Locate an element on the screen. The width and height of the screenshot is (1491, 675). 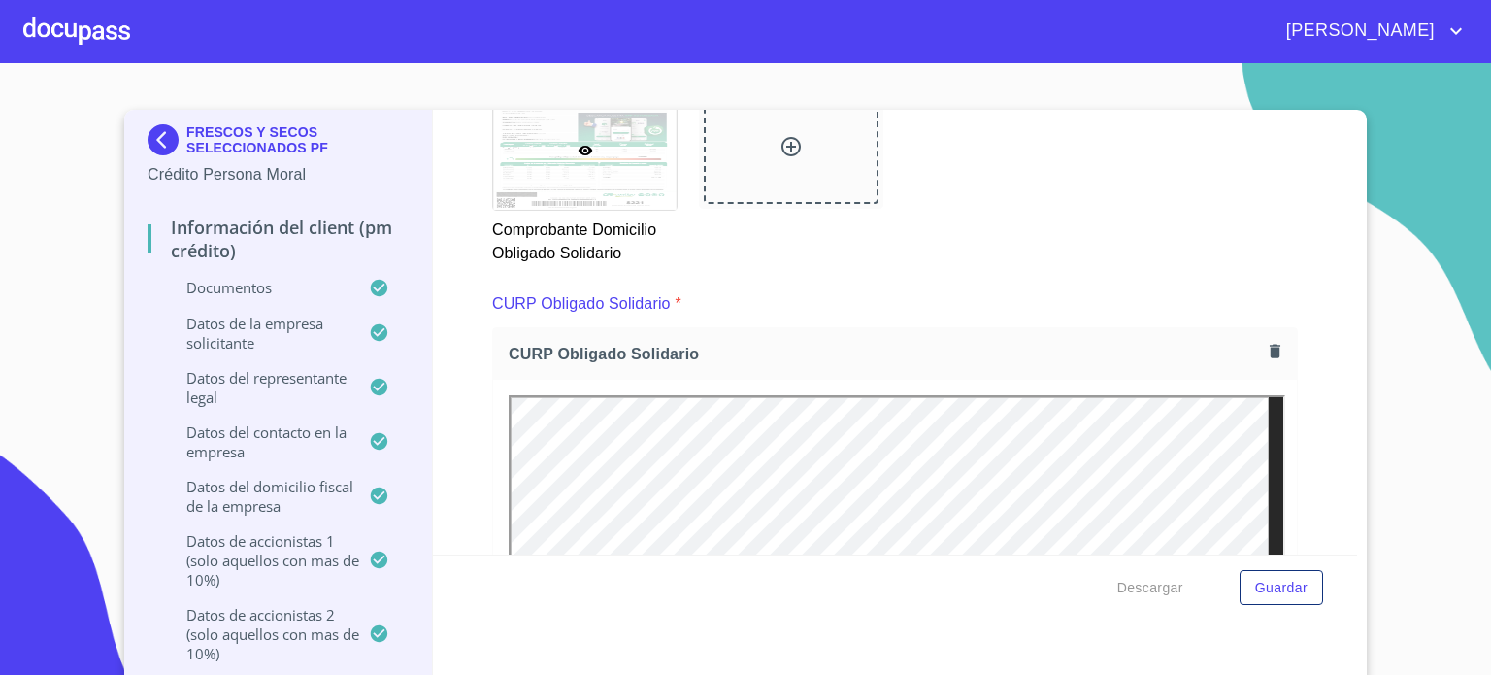
div: FRESCOS Y SECOS SELECCIONADOS PF is located at coordinates (278, 144).